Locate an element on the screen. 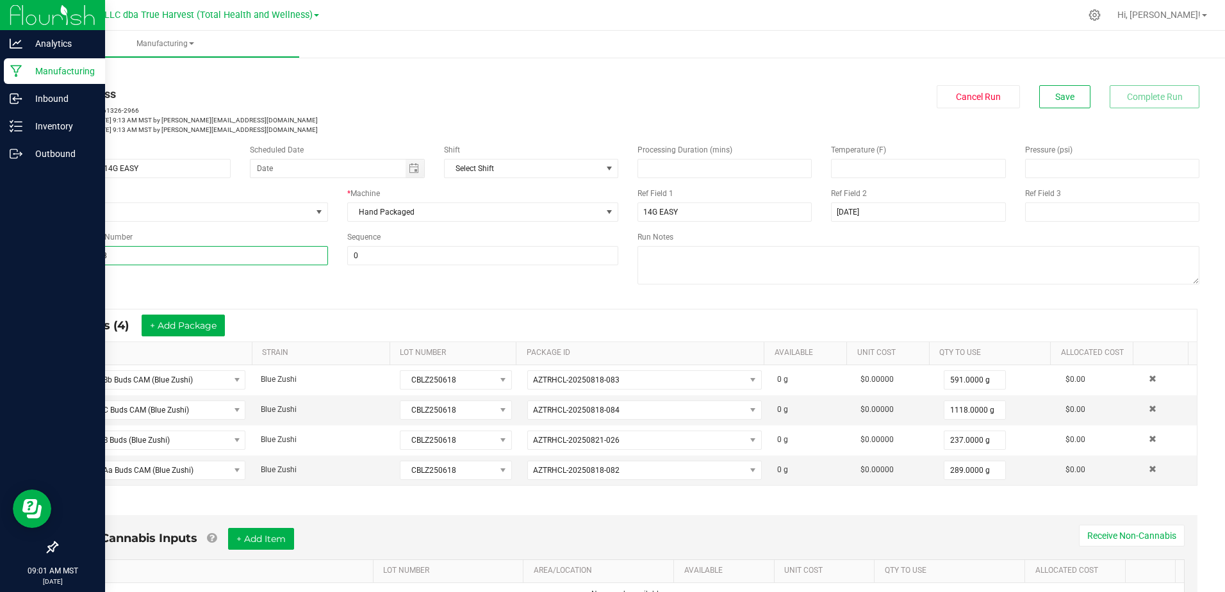 The image size is (1225, 592). p: Outbound is located at coordinates (61, 154).